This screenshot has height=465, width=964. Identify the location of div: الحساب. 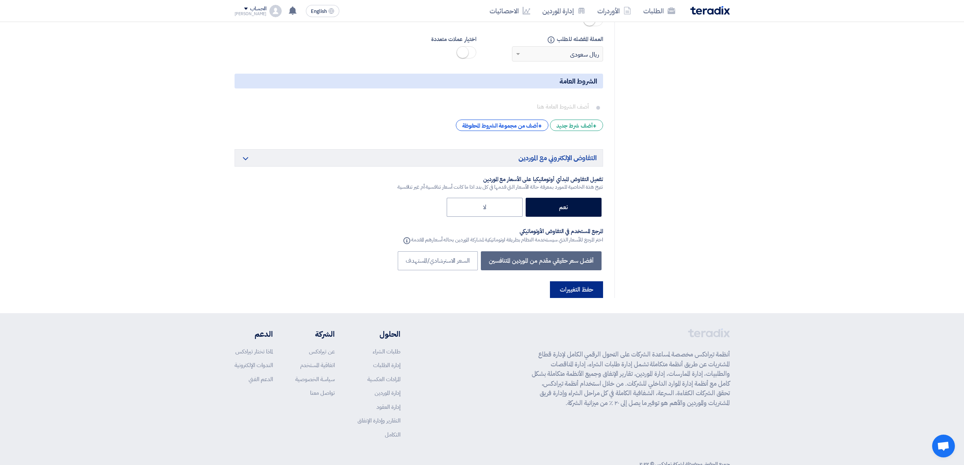
(258, 9).